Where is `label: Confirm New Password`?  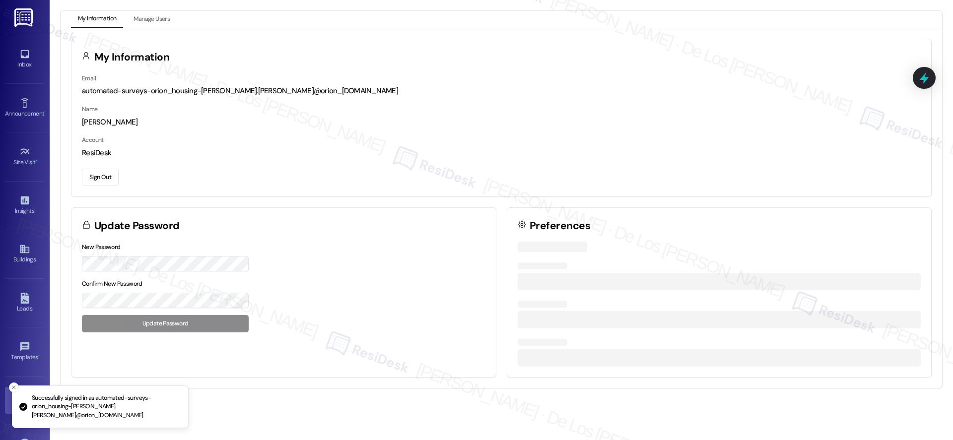
label: Confirm New Password is located at coordinates (112, 284).